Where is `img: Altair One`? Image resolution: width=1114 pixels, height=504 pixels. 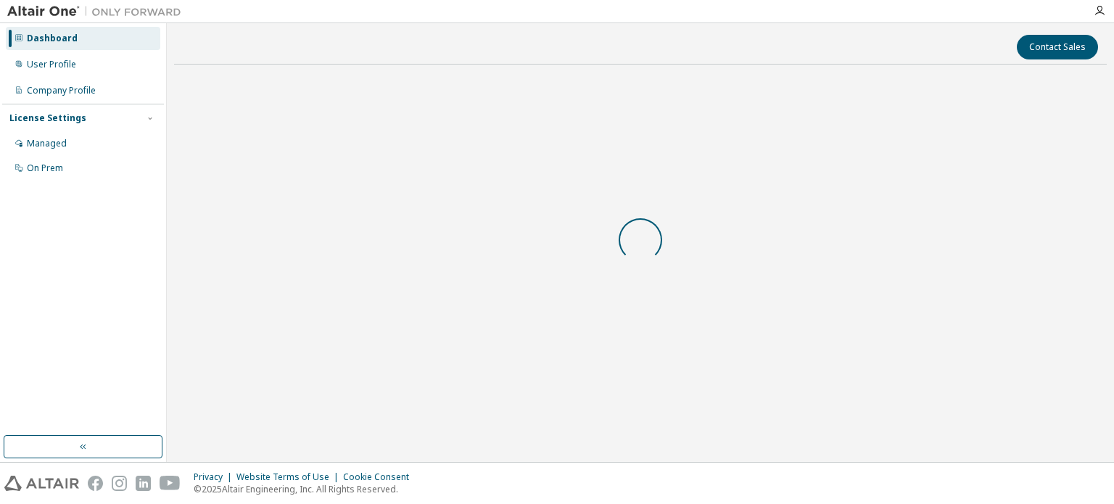
img: Altair One is located at coordinates (98, 12).